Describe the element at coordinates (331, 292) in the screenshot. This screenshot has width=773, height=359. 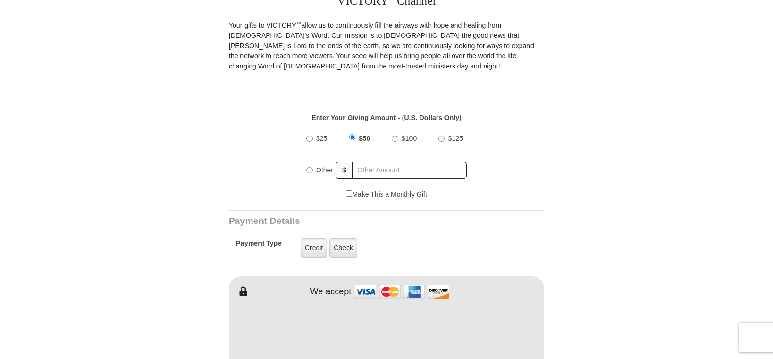
I see `h4: We accept` at that location.